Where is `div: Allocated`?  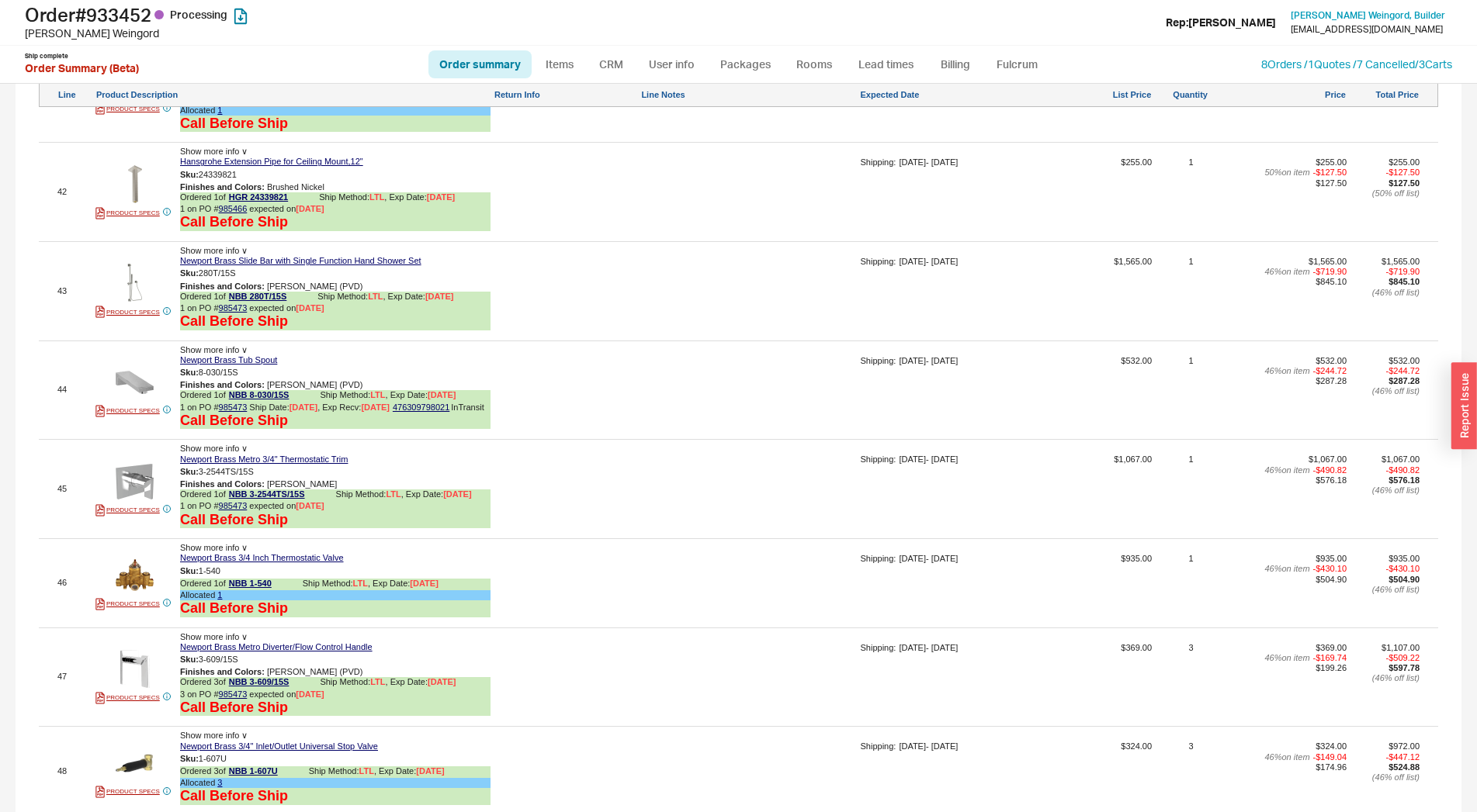 div: Allocated is located at coordinates (335, 782).